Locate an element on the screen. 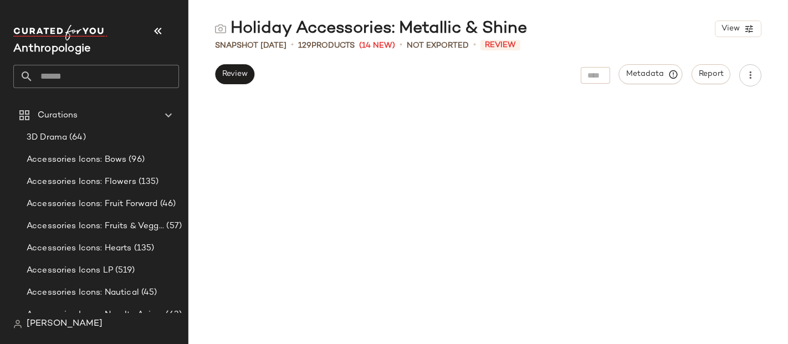  span: (57) is located at coordinates (173, 226).